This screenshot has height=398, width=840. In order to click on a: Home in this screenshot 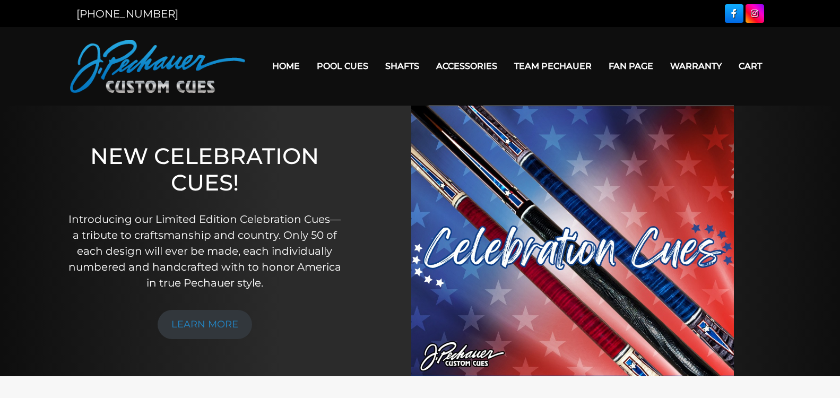, I will do `click(286, 66)`.